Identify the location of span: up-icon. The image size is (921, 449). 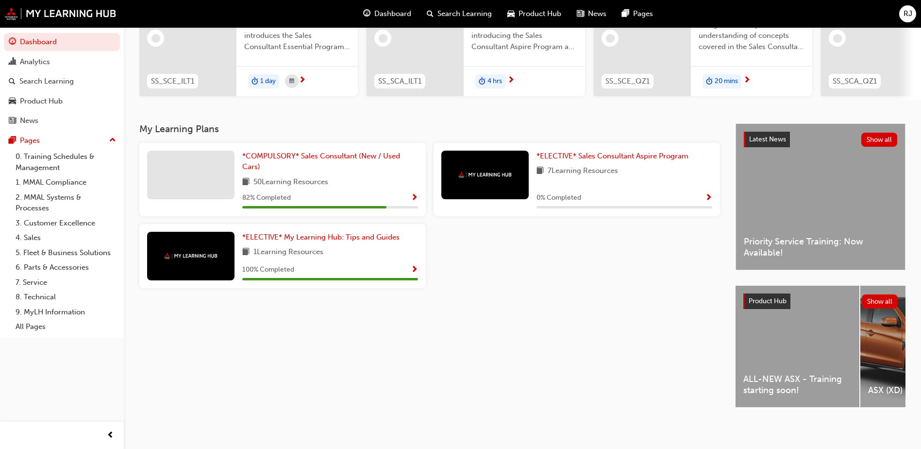
(113, 140).